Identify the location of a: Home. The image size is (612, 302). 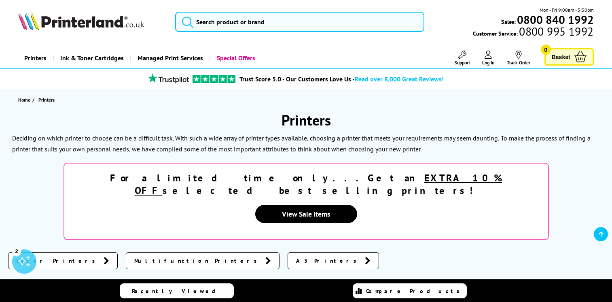
(25, 99).